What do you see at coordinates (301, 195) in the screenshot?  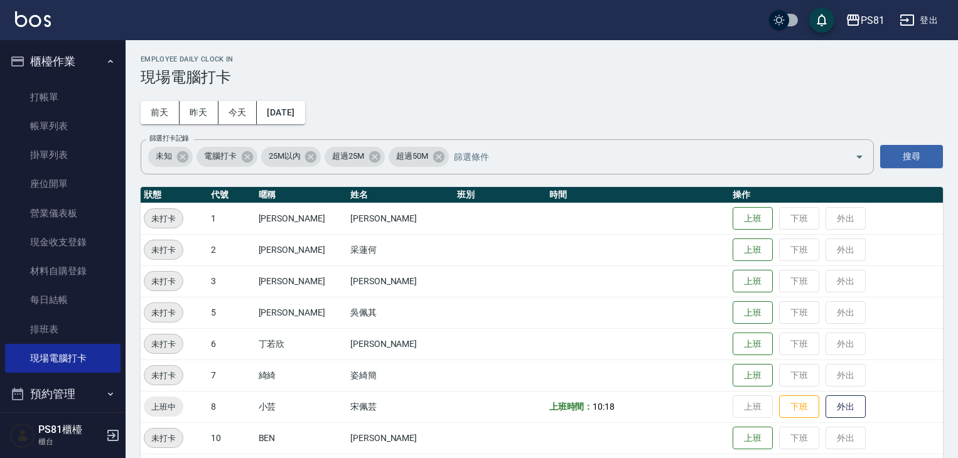 I see `th: 暱稱` at bounding box center [301, 195].